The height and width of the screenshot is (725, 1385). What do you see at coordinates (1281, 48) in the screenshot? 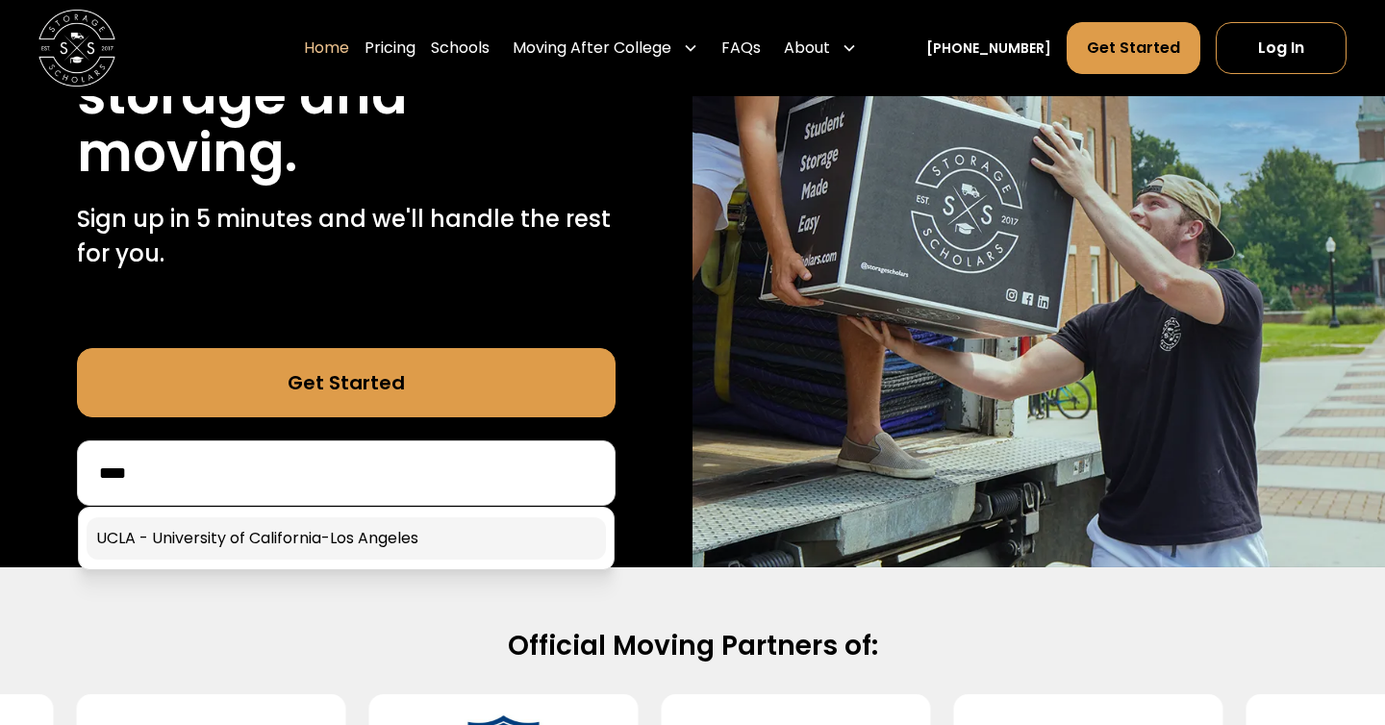
I see `a: Log In` at bounding box center [1281, 48].